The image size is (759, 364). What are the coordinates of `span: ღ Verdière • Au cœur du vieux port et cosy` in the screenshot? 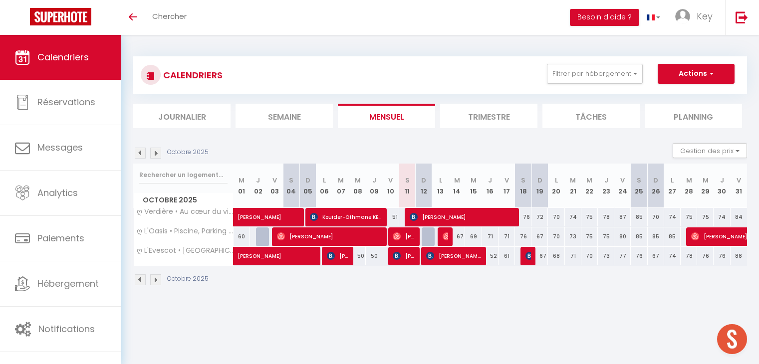 It's located at (185, 212).